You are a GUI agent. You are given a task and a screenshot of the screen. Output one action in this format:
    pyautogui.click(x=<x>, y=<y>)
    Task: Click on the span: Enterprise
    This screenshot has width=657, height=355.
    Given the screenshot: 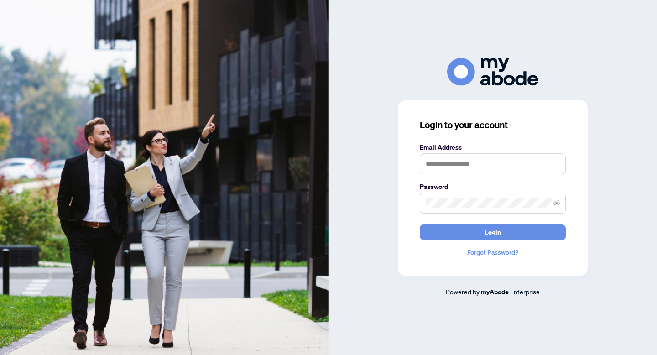 What is the action you would take?
    pyautogui.click(x=525, y=291)
    